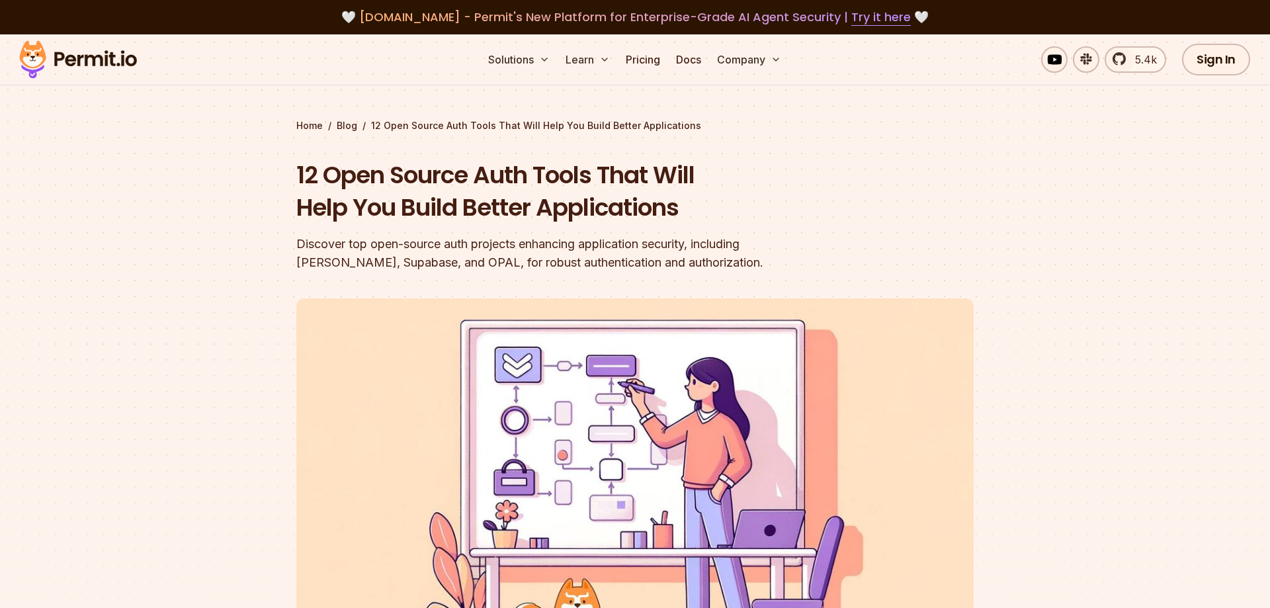 The image size is (1270, 608). Describe the element at coordinates (347, 126) in the screenshot. I see `a: Blog` at that location.